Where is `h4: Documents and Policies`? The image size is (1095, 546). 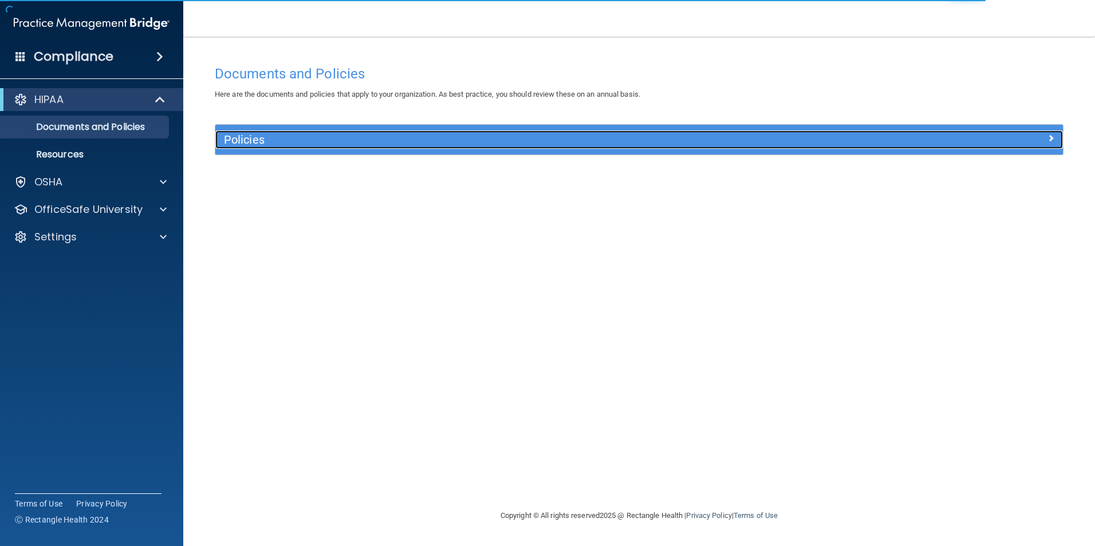
h4: Documents and Policies is located at coordinates (639, 74).